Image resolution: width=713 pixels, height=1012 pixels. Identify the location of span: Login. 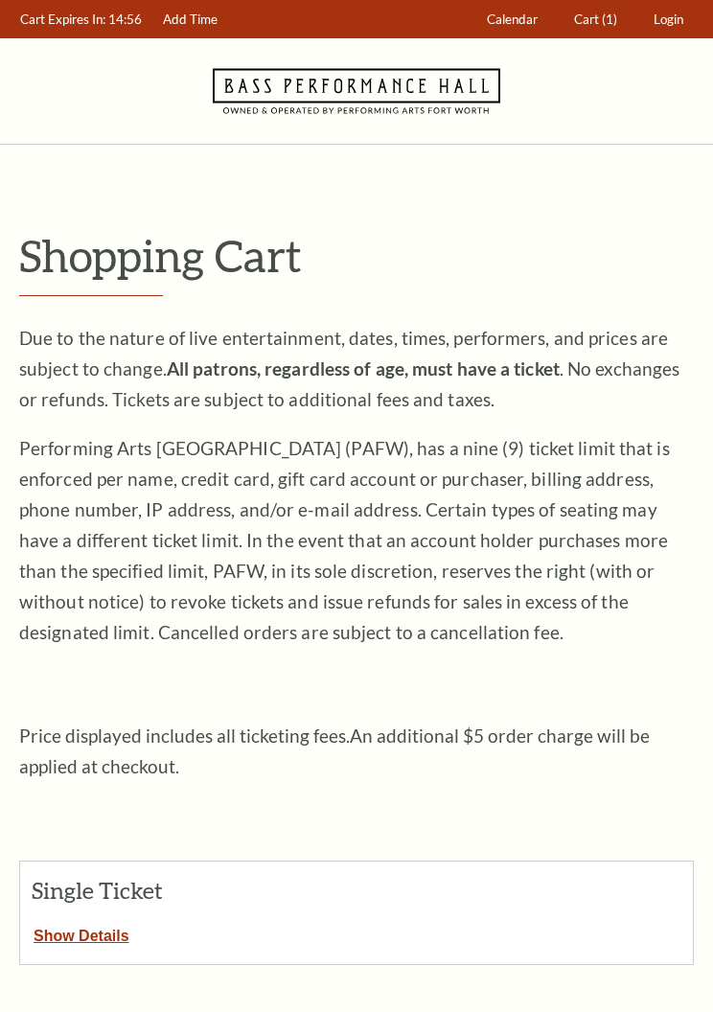
(668, 19).